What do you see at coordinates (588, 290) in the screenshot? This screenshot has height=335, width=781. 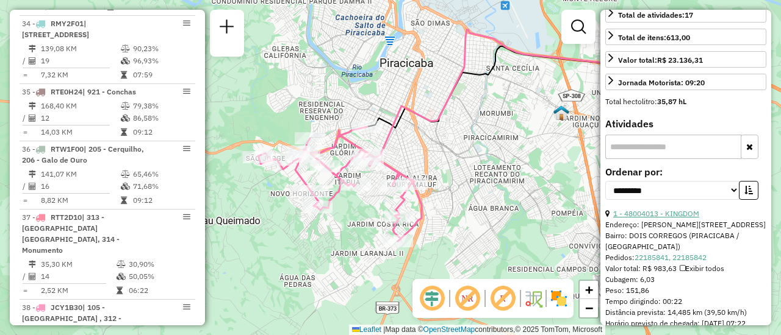 I see `a: Zoom in` at bounding box center [588, 290].